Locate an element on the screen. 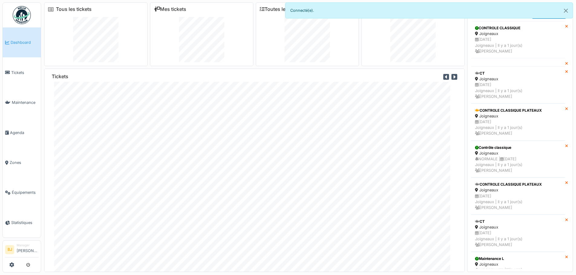 The height and width of the screenshot is (275, 576). button: Close is located at coordinates (565, 11).